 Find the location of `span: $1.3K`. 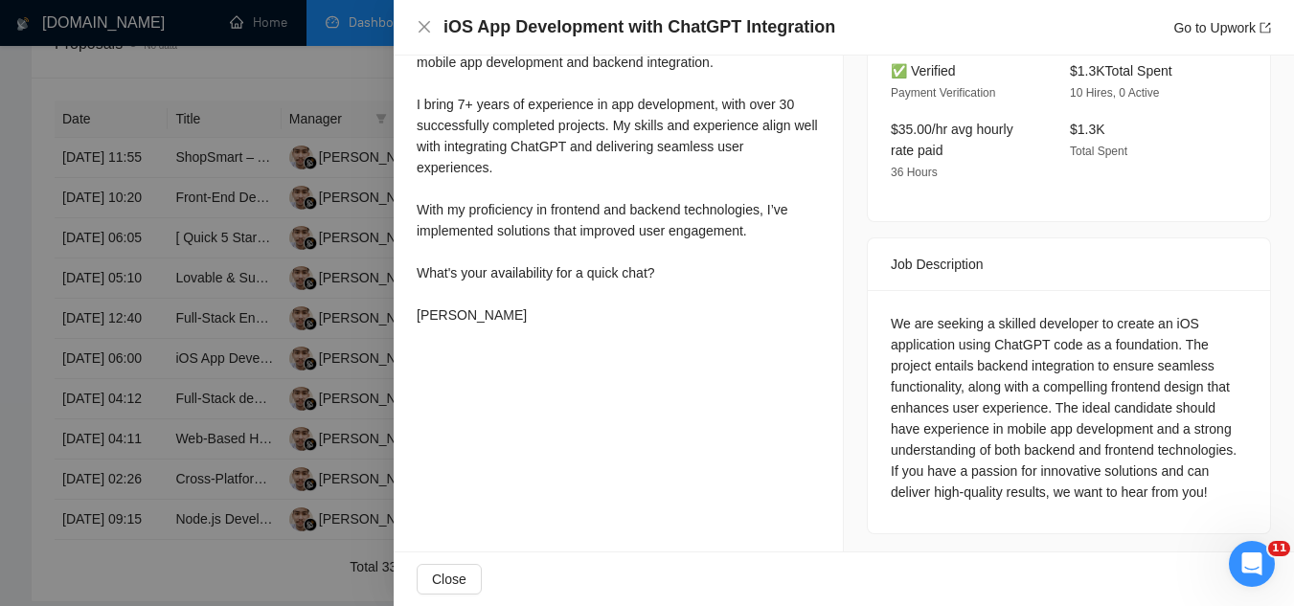

span: $1.3K is located at coordinates (1087, 129).